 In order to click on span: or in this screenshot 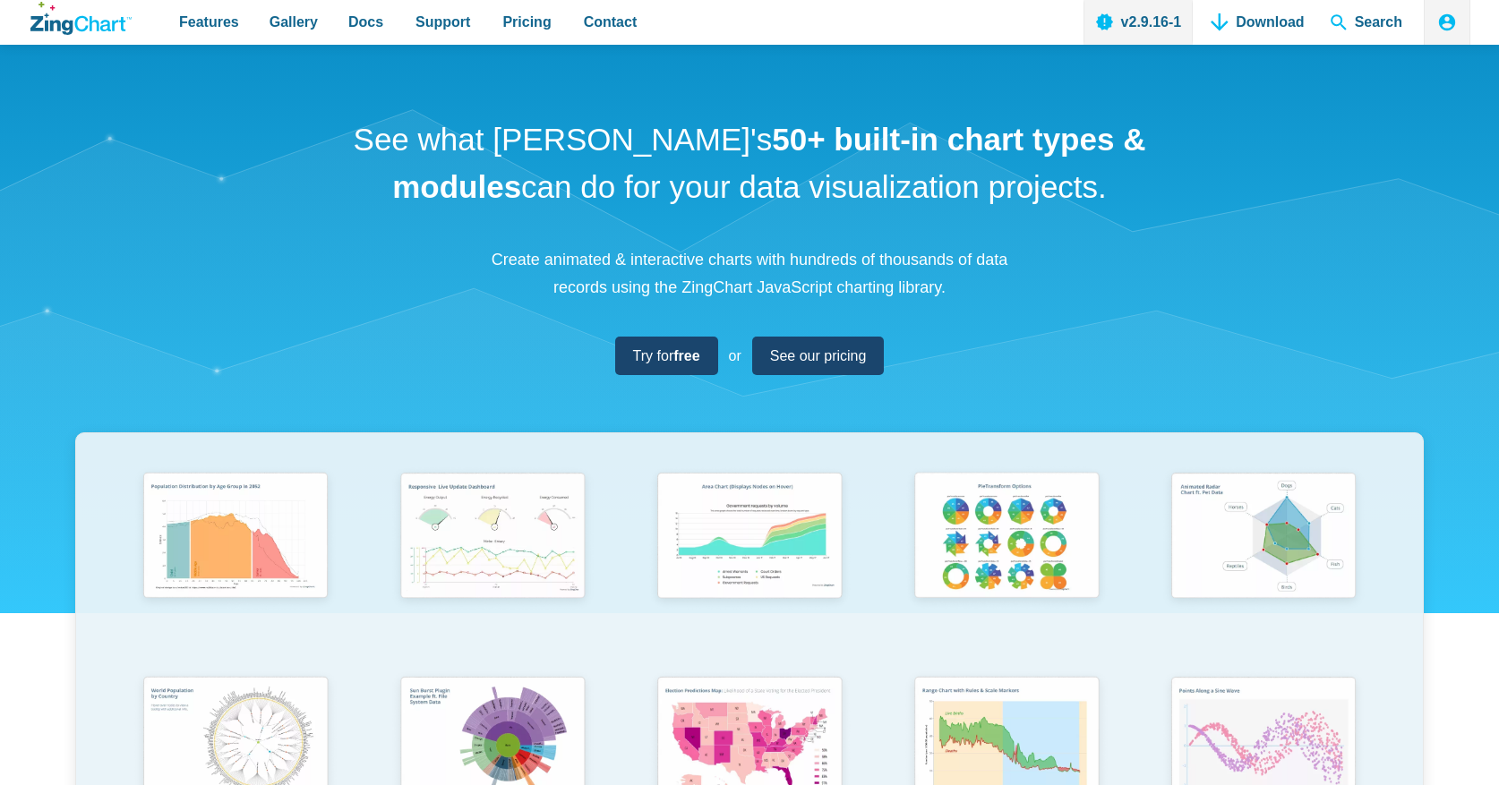, I will do `click(735, 355)`.